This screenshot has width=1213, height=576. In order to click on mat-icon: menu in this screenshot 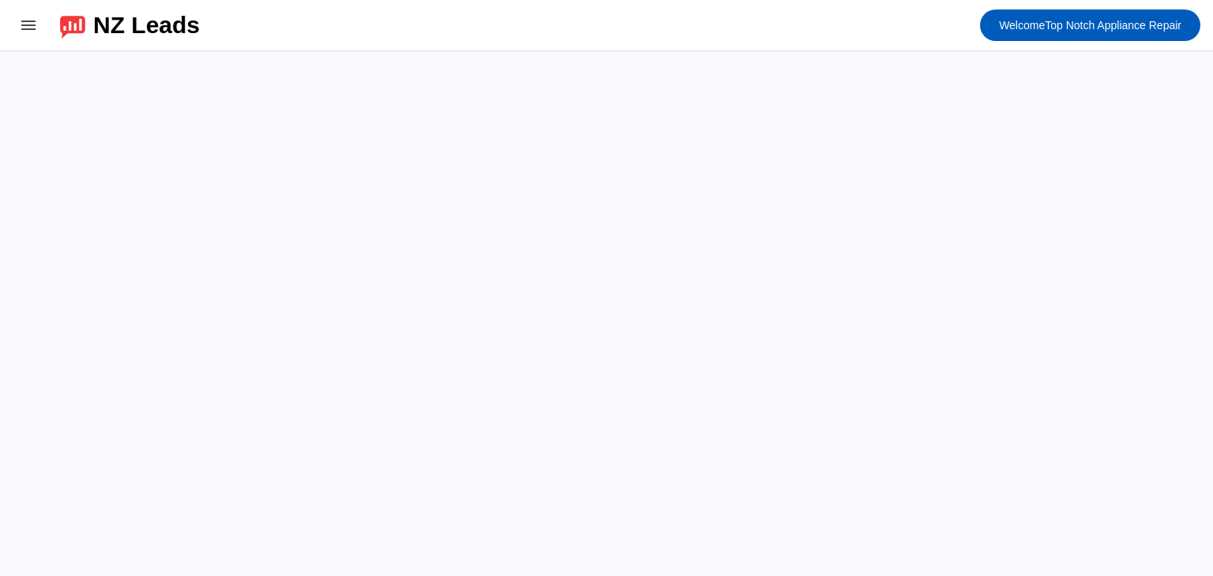, I will do `click(28, 25)`.